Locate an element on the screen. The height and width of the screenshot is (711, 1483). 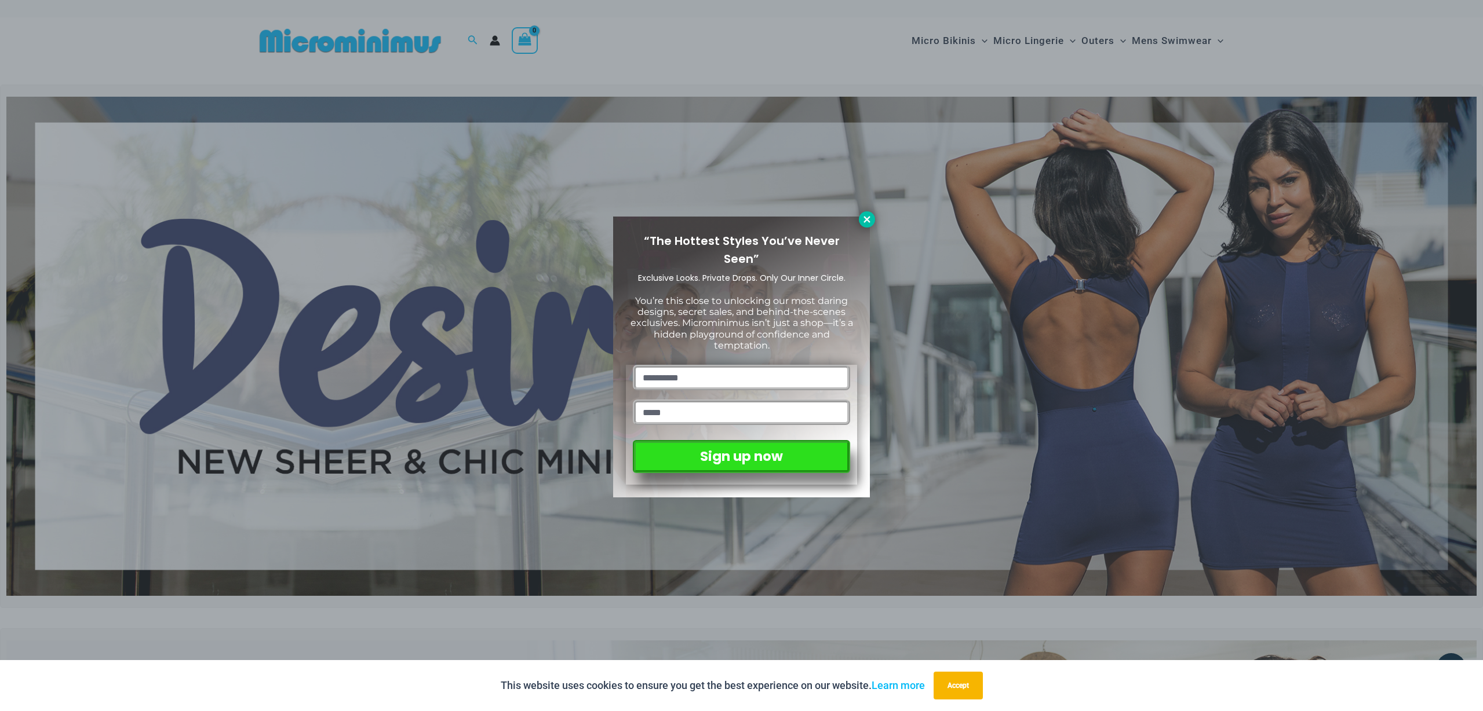
button: Sign up now is located at coordinates (741, 457).